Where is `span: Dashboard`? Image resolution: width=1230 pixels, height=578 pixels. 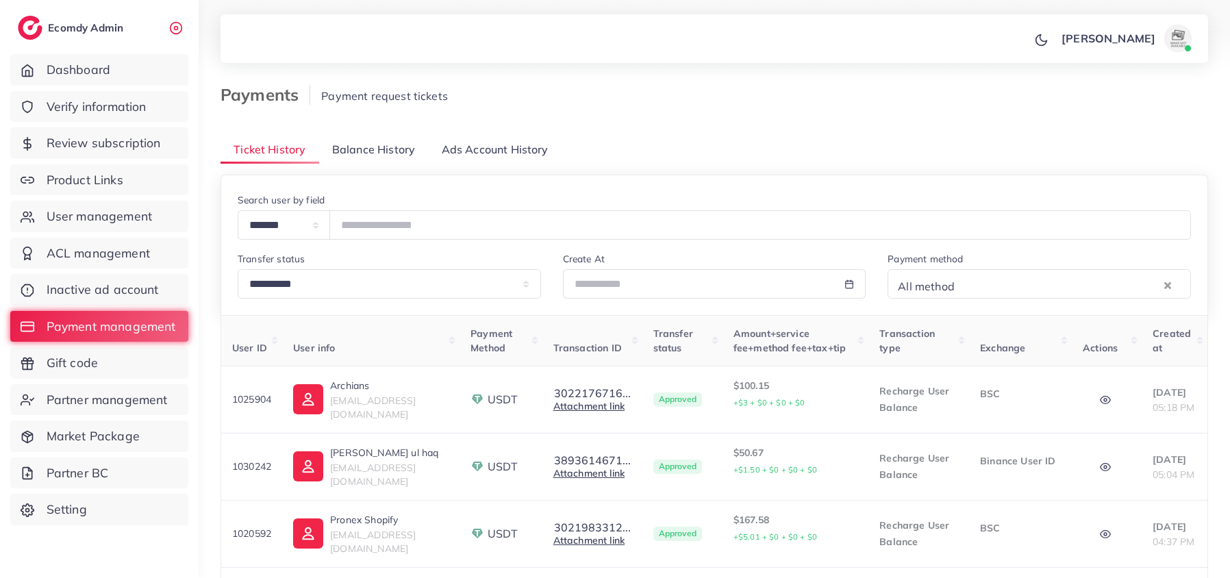
span: Dashboard is located at coordinates (78, 70).